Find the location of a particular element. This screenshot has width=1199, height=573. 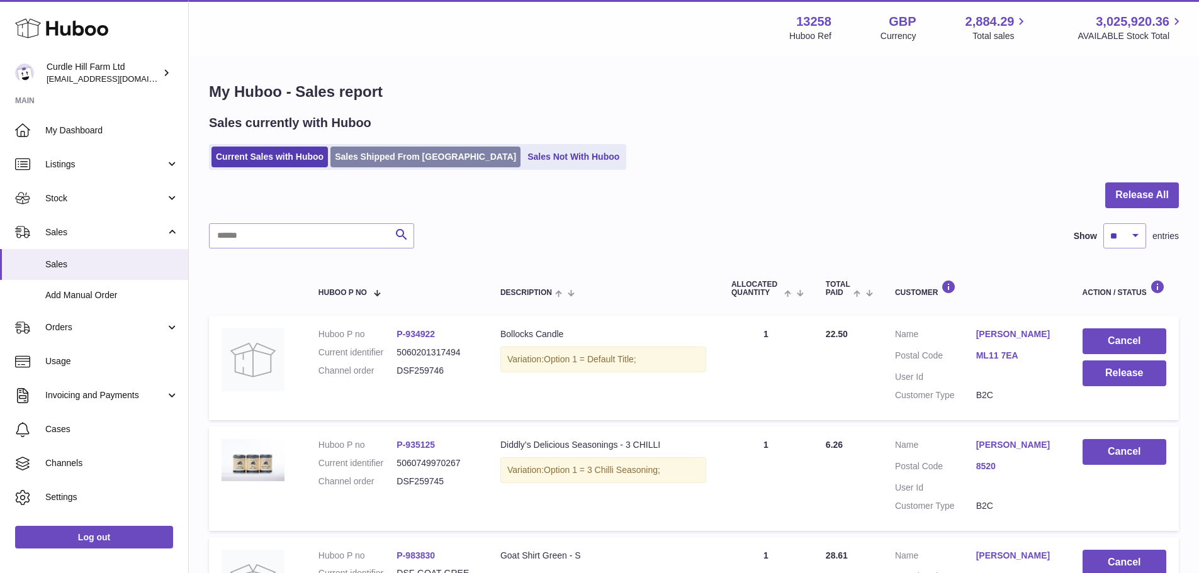

span: Invoicing and Payments is located at coordinates (105, 395).